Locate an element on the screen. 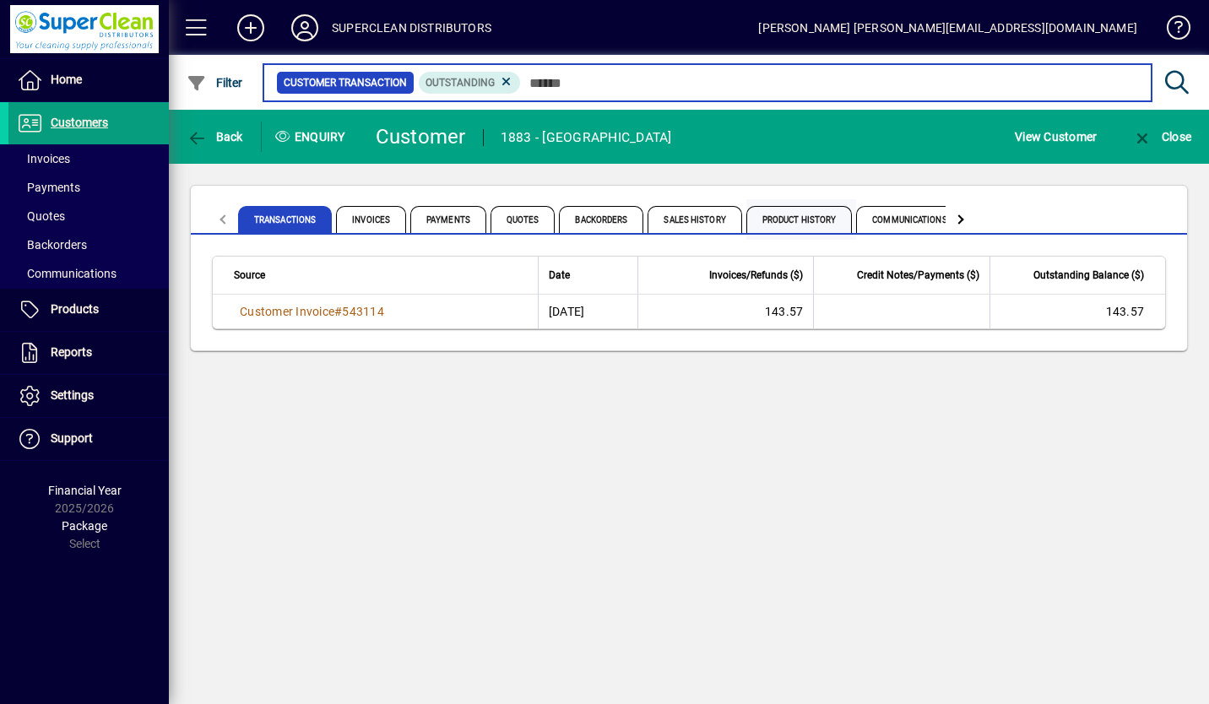 This screenshot has height=704, width=1209. a: Settings is located at coordinates (89, 396).